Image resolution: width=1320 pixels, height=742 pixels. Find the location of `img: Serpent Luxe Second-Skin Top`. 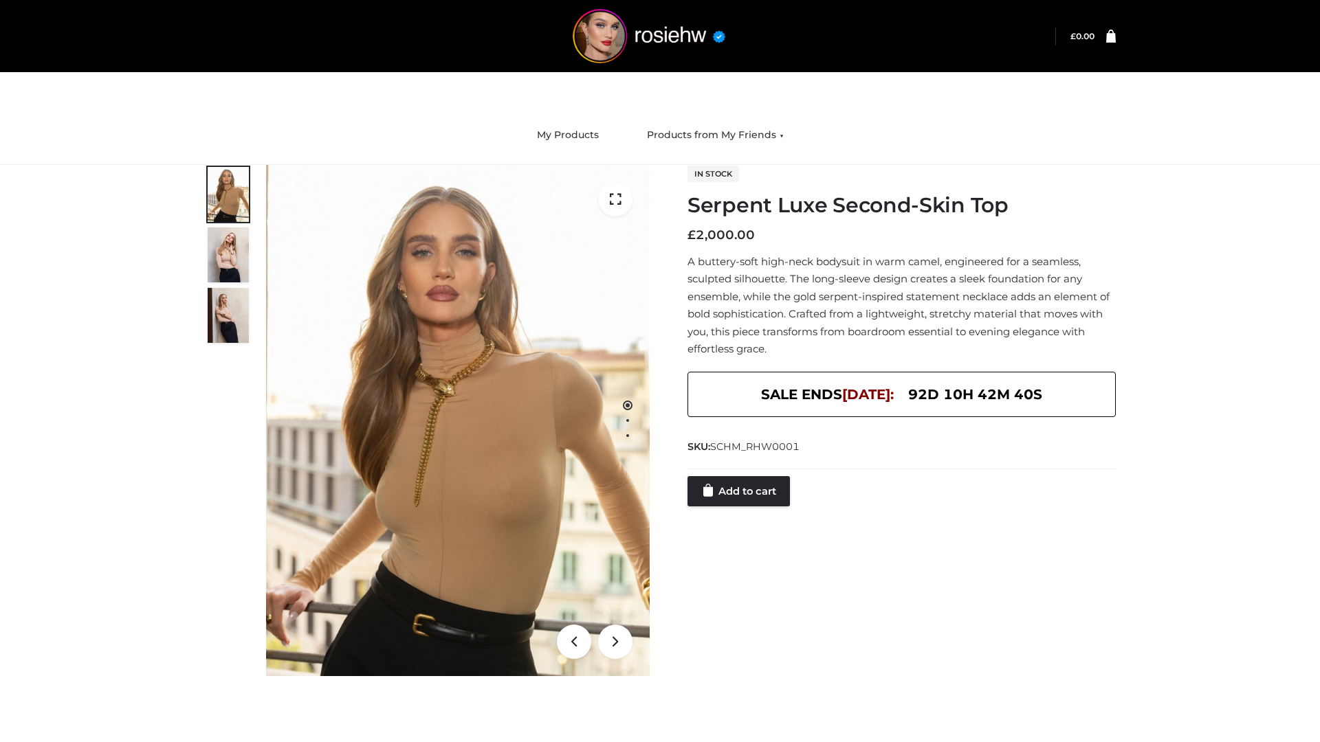

img: Serpent Luxe Second-Skin Top is located at coordinates (458, 421).